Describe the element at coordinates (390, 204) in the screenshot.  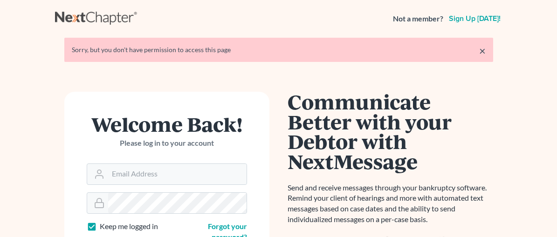
I see `p: Send and receive messages through your bankruptcy software. Remind your client of hearings and mo...` at that location.